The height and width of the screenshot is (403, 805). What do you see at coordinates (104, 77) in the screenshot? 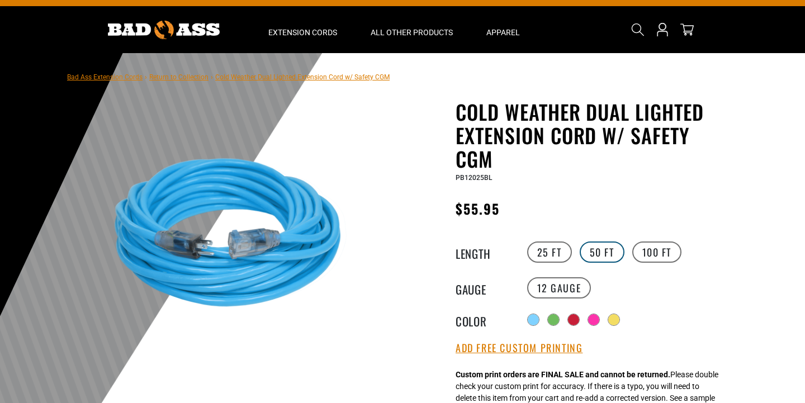
I see `a: Bad Ass Extension Cords` at bounding box center [104, 77].